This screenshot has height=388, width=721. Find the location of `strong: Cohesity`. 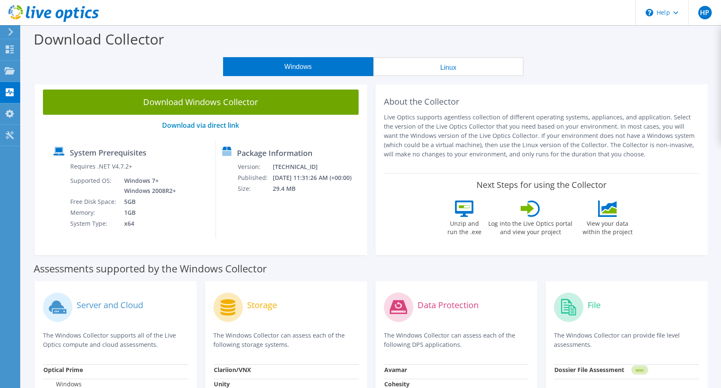

strong: Cohesity is located at coordinates (397, 384).